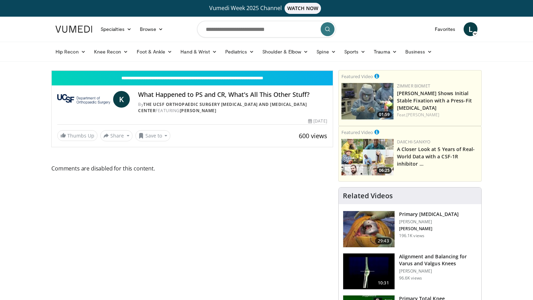  What do you see at coordinates (326, 52) in the screenshot?
I see `a: Spine` at bounding box center [326, 52].